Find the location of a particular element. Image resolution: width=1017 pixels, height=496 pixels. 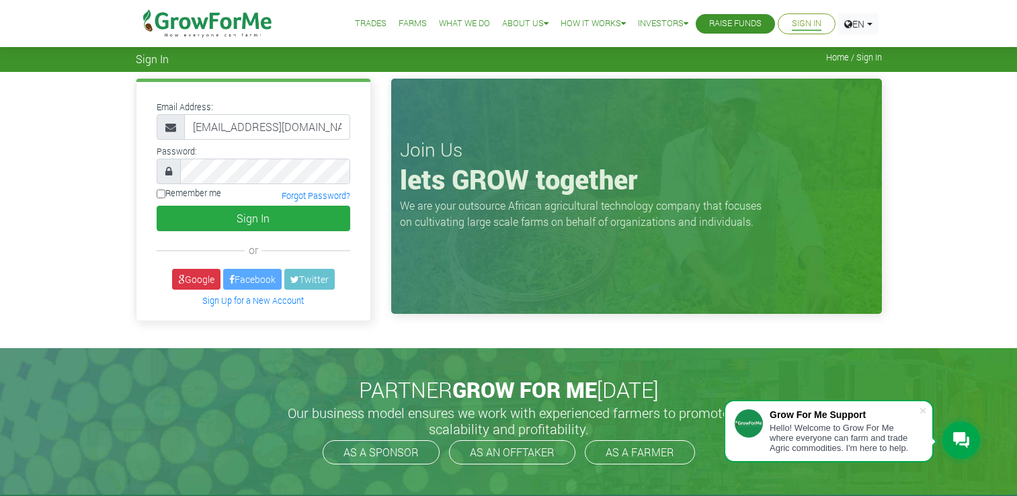

input: Email Address is located at coordinates (267, 127).